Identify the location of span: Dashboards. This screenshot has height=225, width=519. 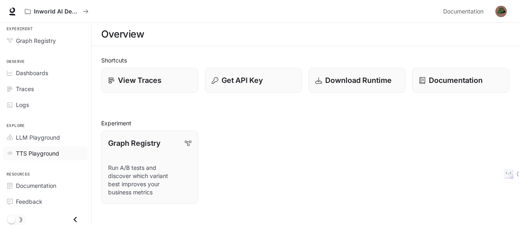
(32, 73).